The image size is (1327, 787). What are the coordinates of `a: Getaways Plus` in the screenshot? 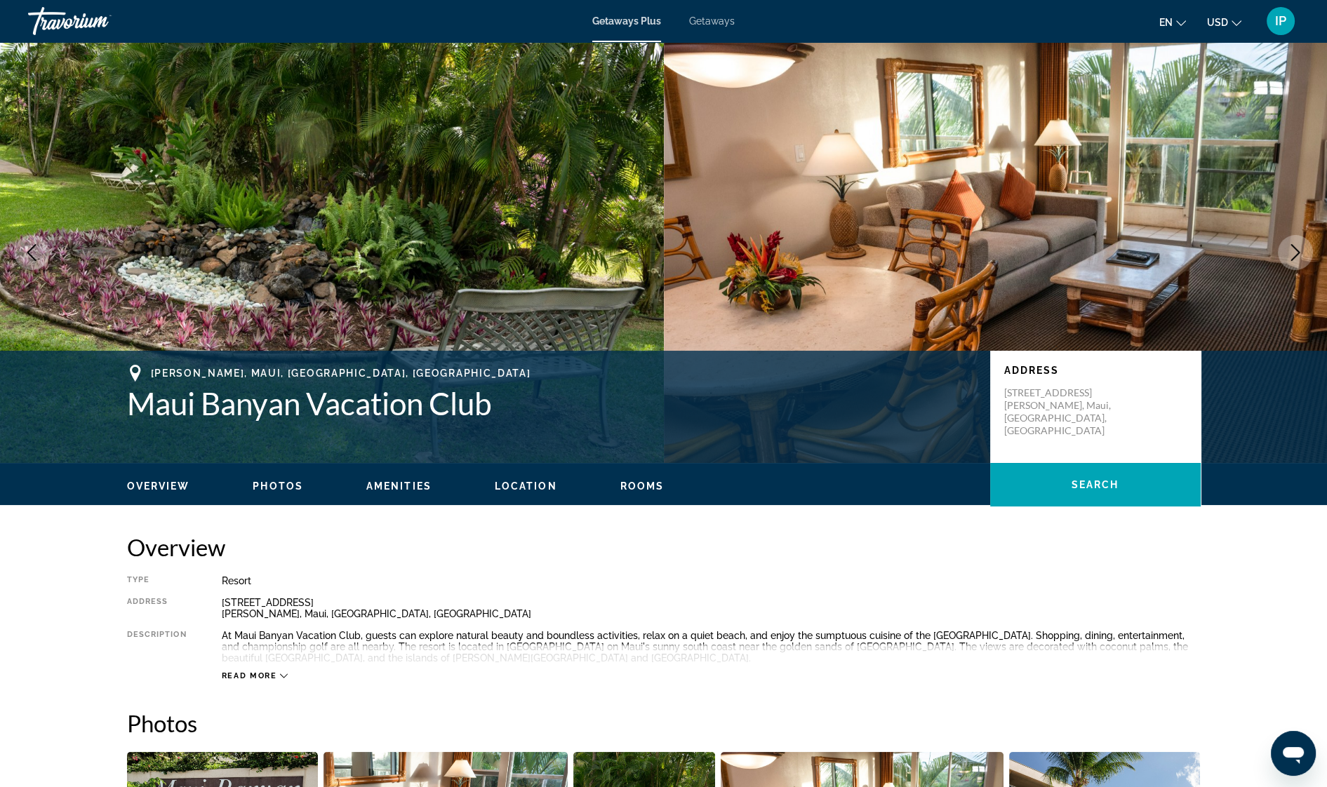 It's located at (627, 21).